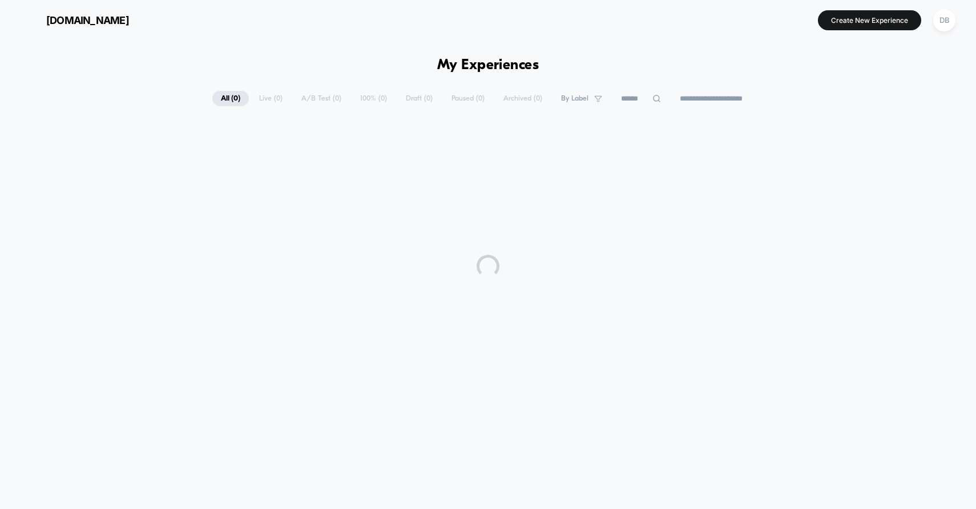  What do you see at coordinates (575, 98) in the screenshot?
I see `span: By Label` at bounding box center [575, 98].